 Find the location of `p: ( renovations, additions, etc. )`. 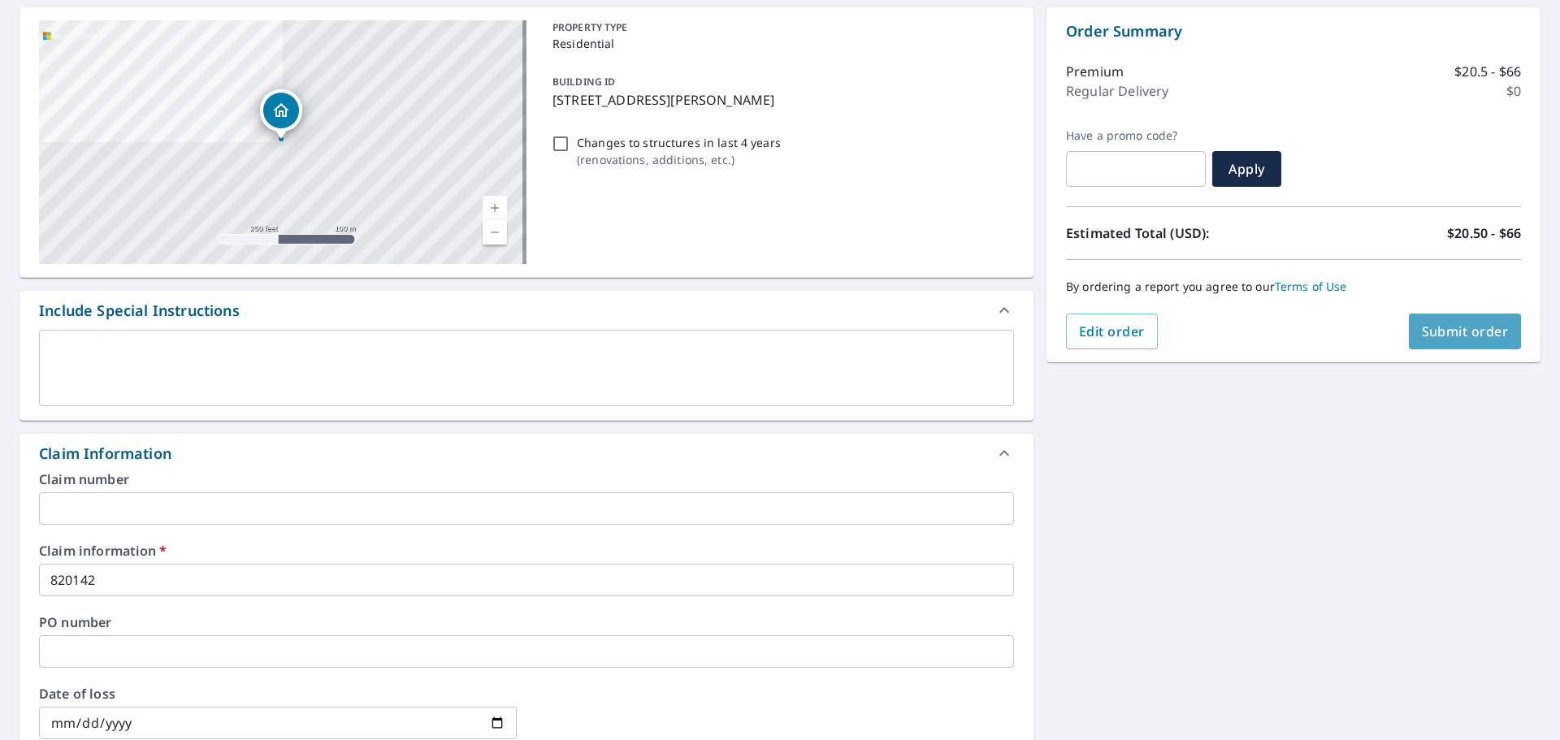

p: ( renovations, additions, etc. ) is located at coordinates (678, 159).